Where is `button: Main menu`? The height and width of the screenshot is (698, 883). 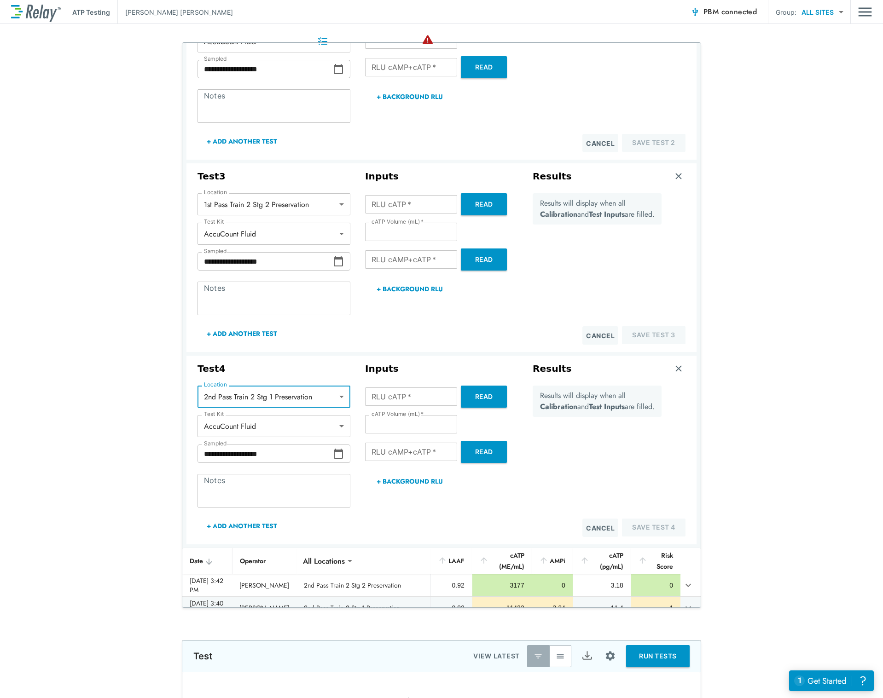
button: Main menu is located at coordinates (865, 12).